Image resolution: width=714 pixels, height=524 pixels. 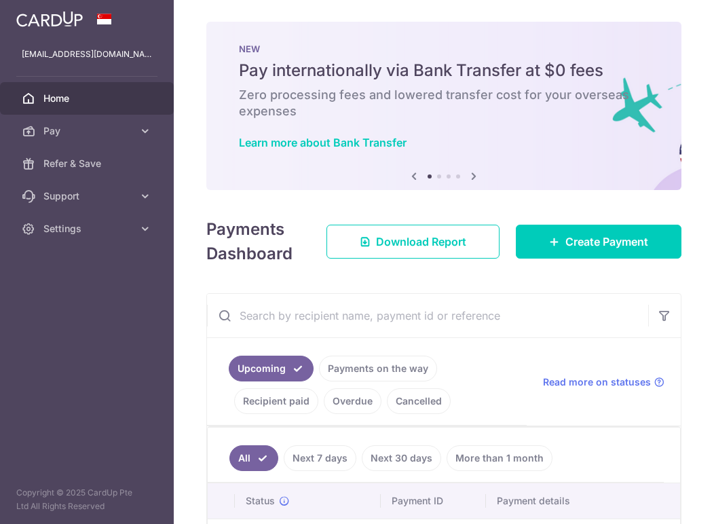 What do you see at coordinates (604, 382) in the screenshot?
I see `a: Read more on statuses` at bounding box center [604, 382].